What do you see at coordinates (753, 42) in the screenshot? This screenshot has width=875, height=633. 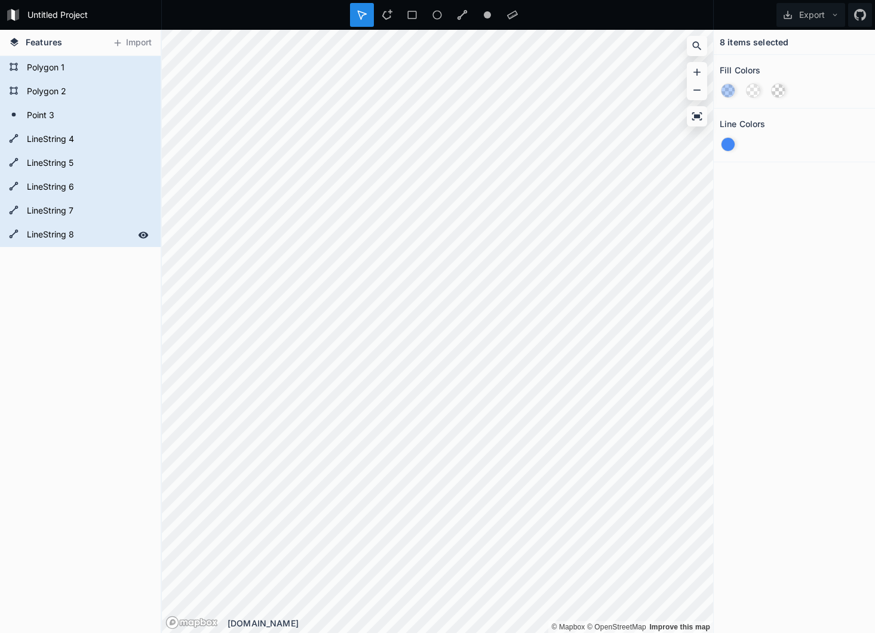 I see `h4: 8 items selected` at bounding box center [753, 42].